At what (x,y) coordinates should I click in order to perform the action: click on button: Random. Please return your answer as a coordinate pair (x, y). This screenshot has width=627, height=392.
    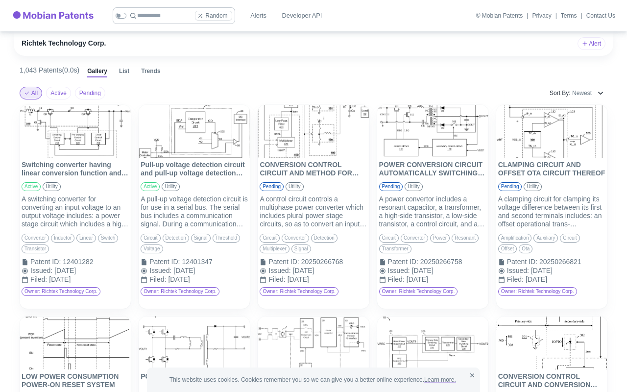
    Looking at the image, I should click on (213, 16).